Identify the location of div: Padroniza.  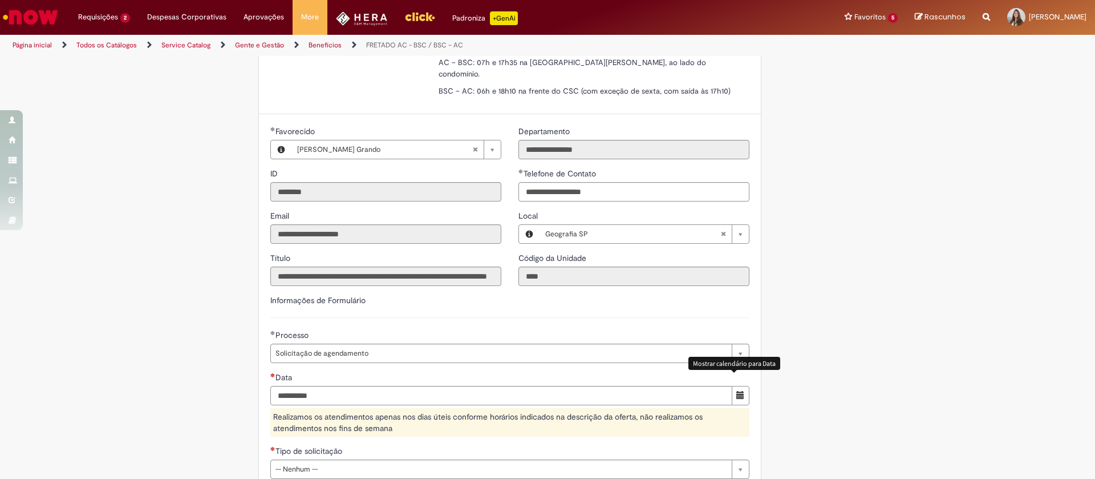
(485, 18).